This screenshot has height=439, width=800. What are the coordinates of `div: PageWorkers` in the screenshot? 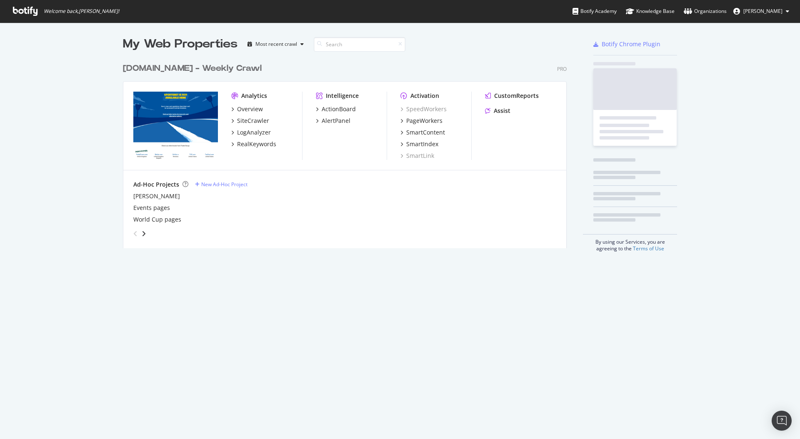 It's located at (424, 121).